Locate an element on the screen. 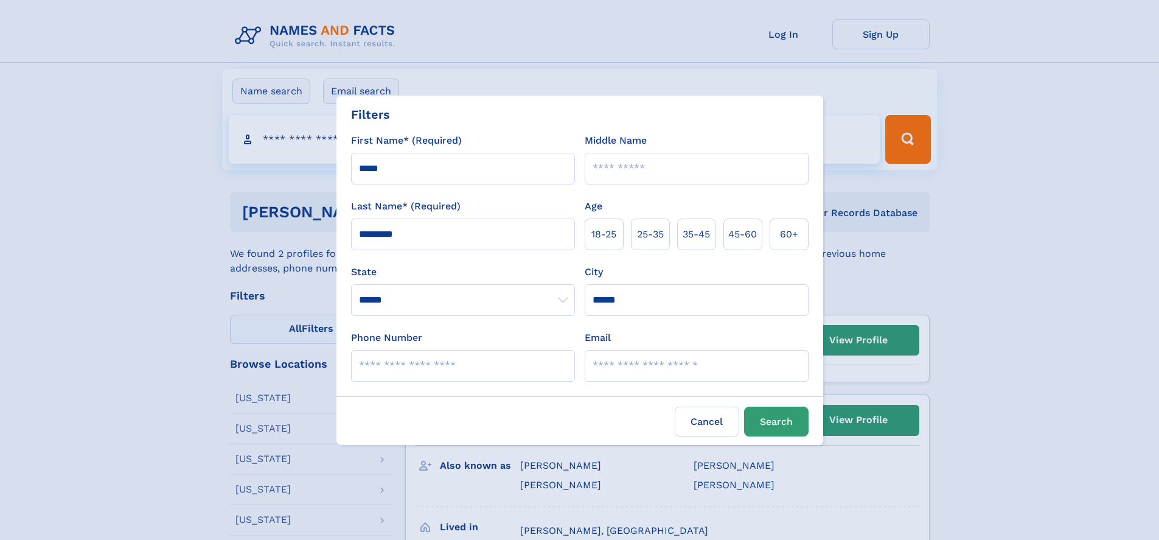 This screenshot has width=1159, height=540. label: Email is located at coordinates (598, 338).